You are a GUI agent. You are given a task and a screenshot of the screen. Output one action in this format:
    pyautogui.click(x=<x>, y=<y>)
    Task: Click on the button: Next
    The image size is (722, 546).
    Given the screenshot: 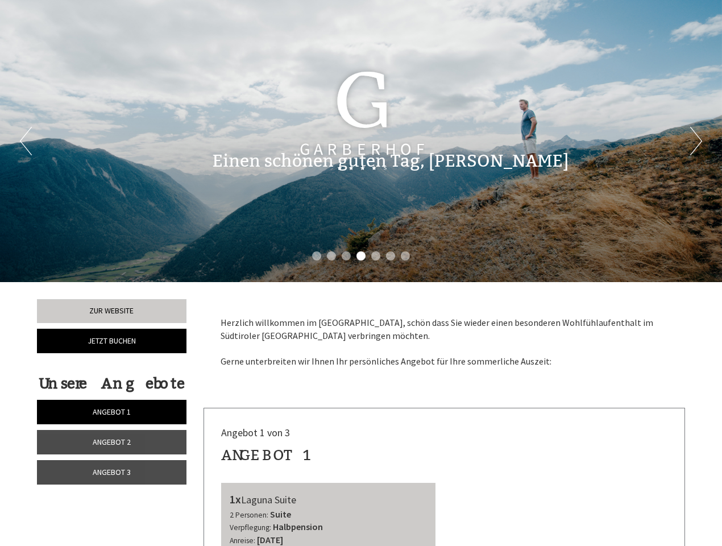 What is the action you would take?
    pyautogui.click(x=696, y=141)
    